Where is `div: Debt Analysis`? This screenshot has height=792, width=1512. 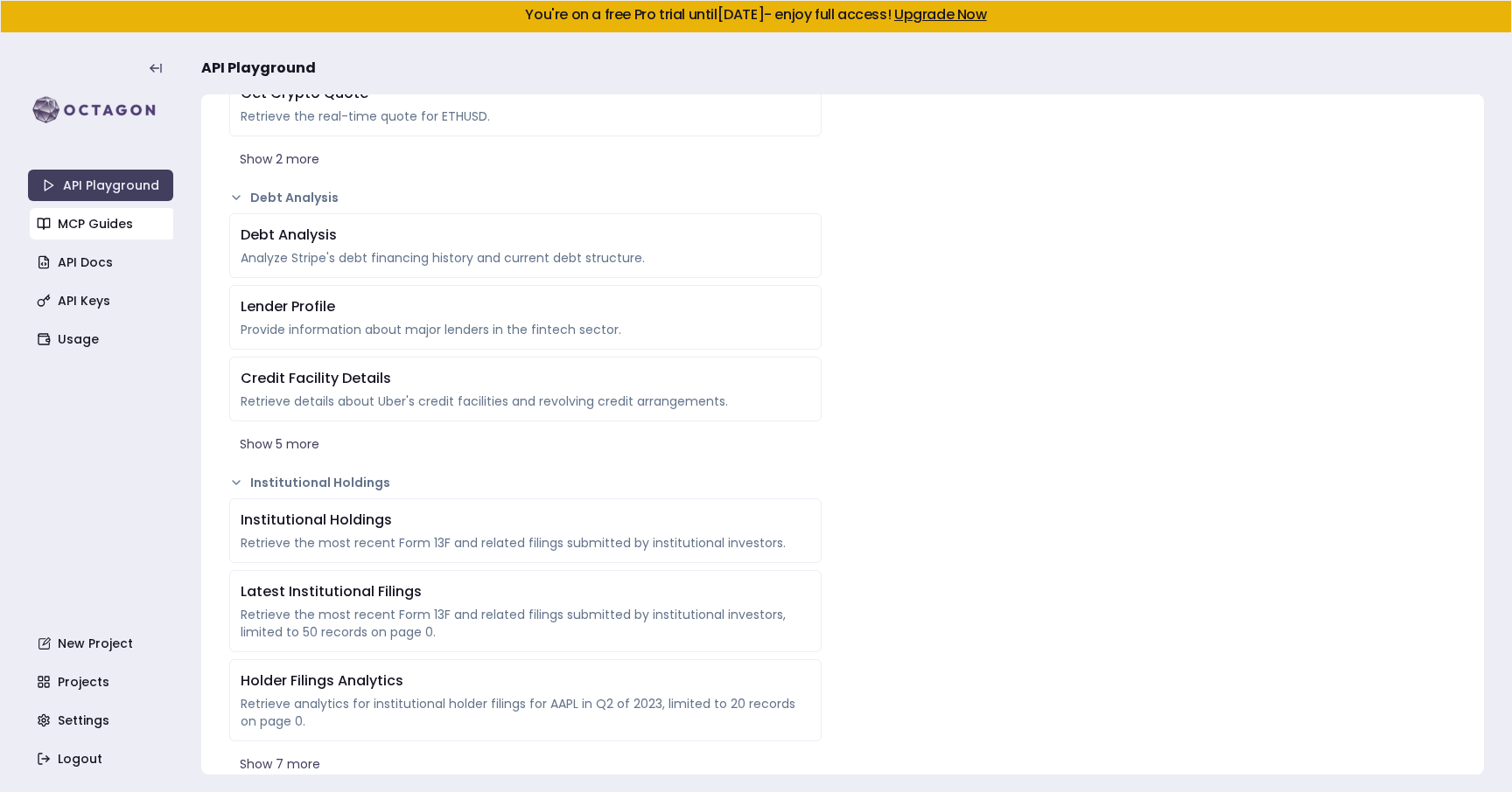
div: Debt Analysis is located at coordinates (524, 235).